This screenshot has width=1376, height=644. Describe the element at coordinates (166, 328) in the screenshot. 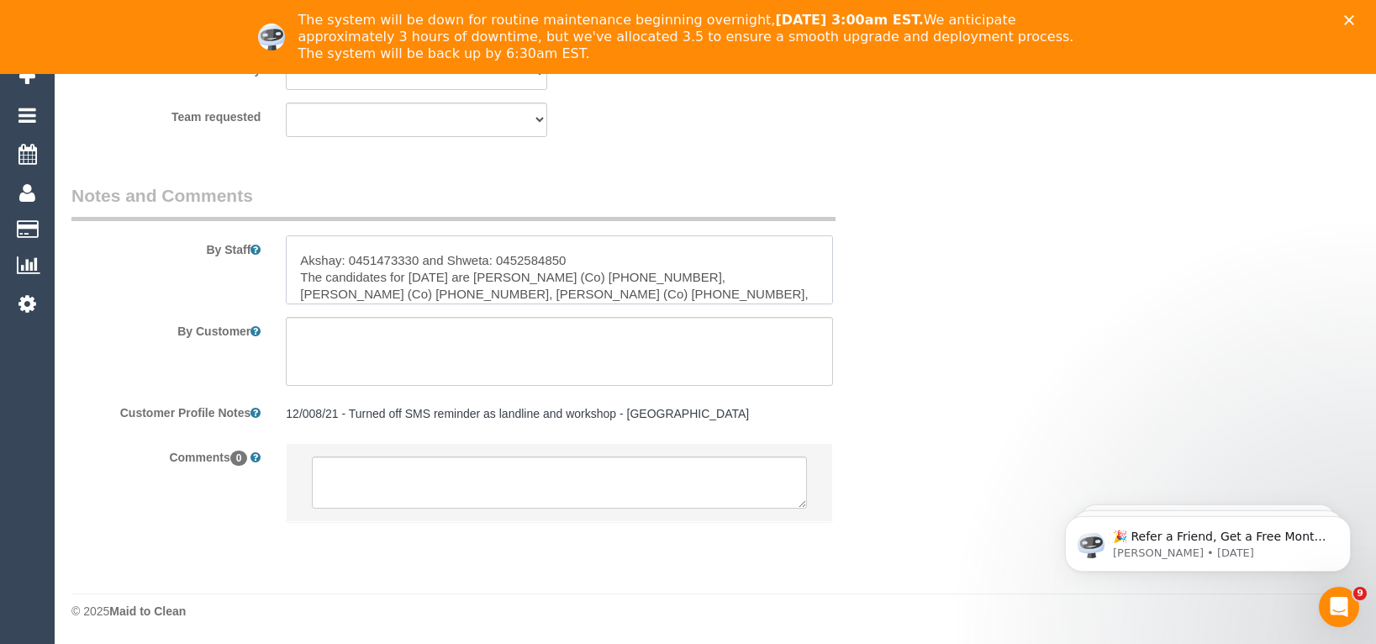

I see `label: By Customer` at that location.